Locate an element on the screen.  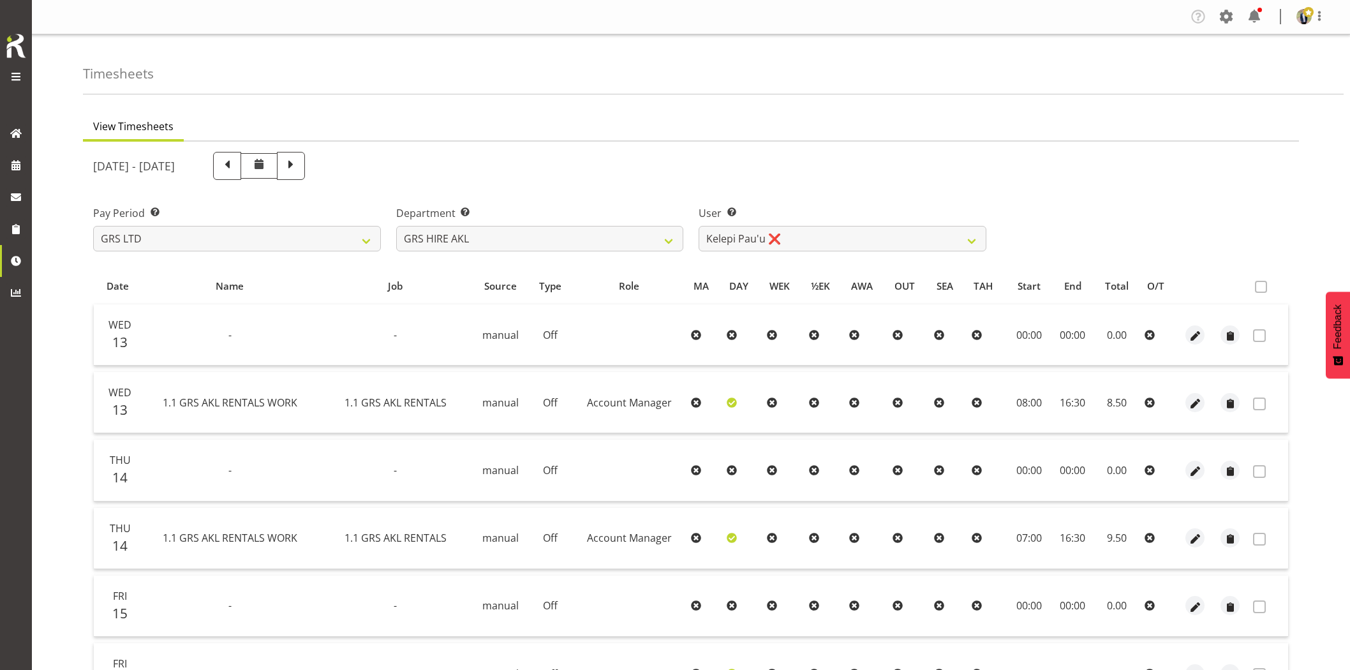
span: 15 is located at coordinates (120, 613).